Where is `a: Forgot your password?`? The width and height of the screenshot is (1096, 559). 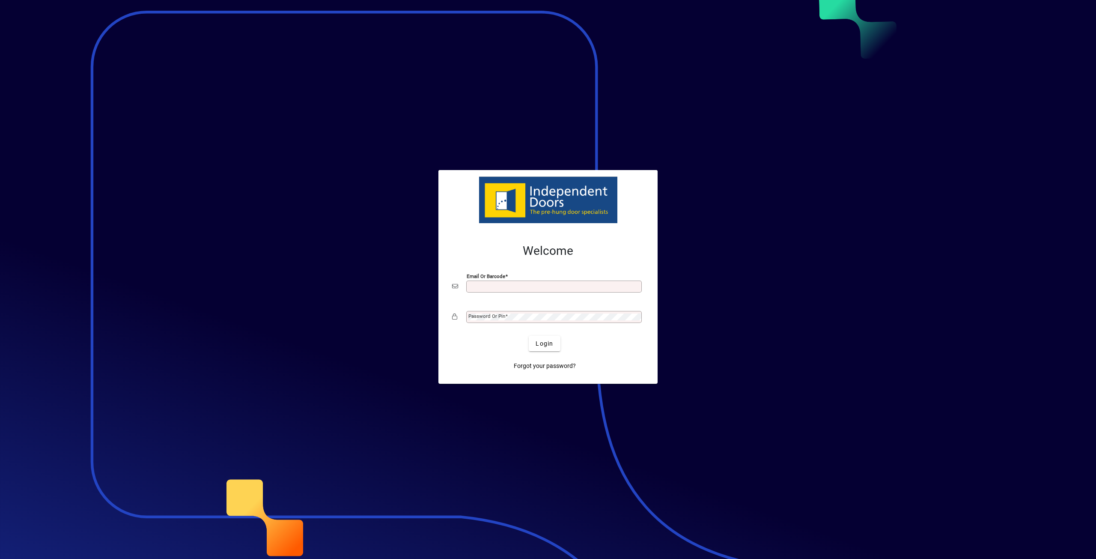
a: Forgot your password? is located at coordinates (544, 366).